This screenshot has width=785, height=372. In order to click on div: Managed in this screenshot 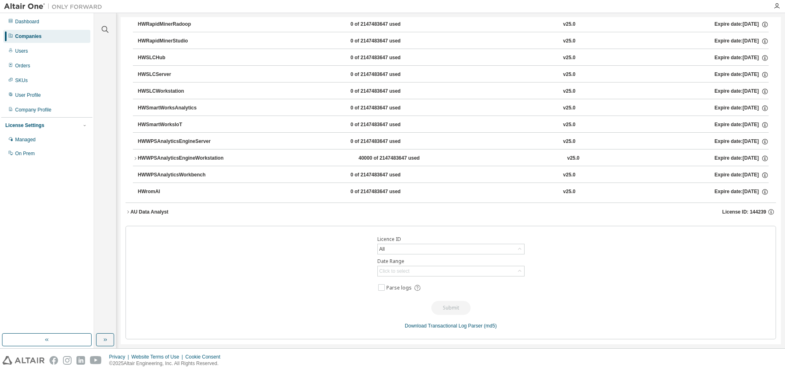, I will do `click(25, 140)`.